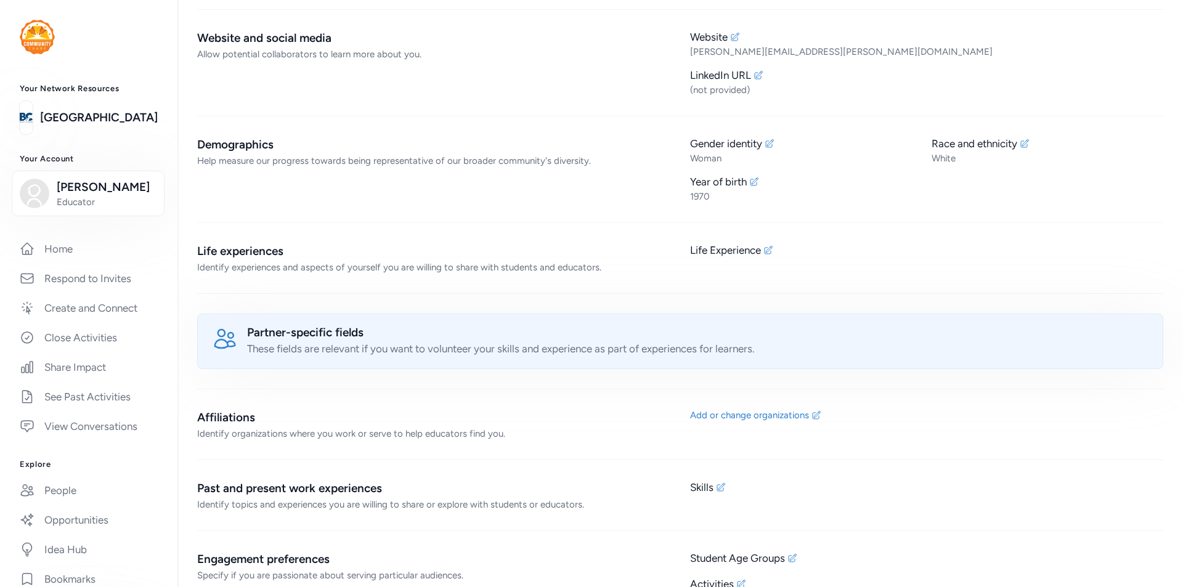 This screenshot has height=587, width=1183. What do you see at coordinates (434, 251) in the screenshot?
I see `div: Life experiences` at bounding box center [434, 251].